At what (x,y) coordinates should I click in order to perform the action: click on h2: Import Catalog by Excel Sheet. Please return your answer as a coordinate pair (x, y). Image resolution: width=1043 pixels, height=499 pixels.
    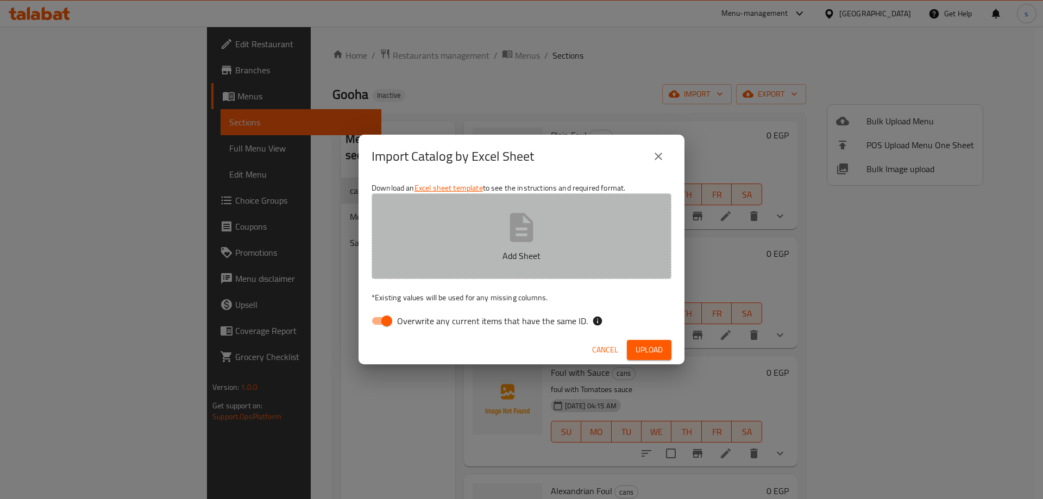
    Looking at the image, I should click on (453, 156).